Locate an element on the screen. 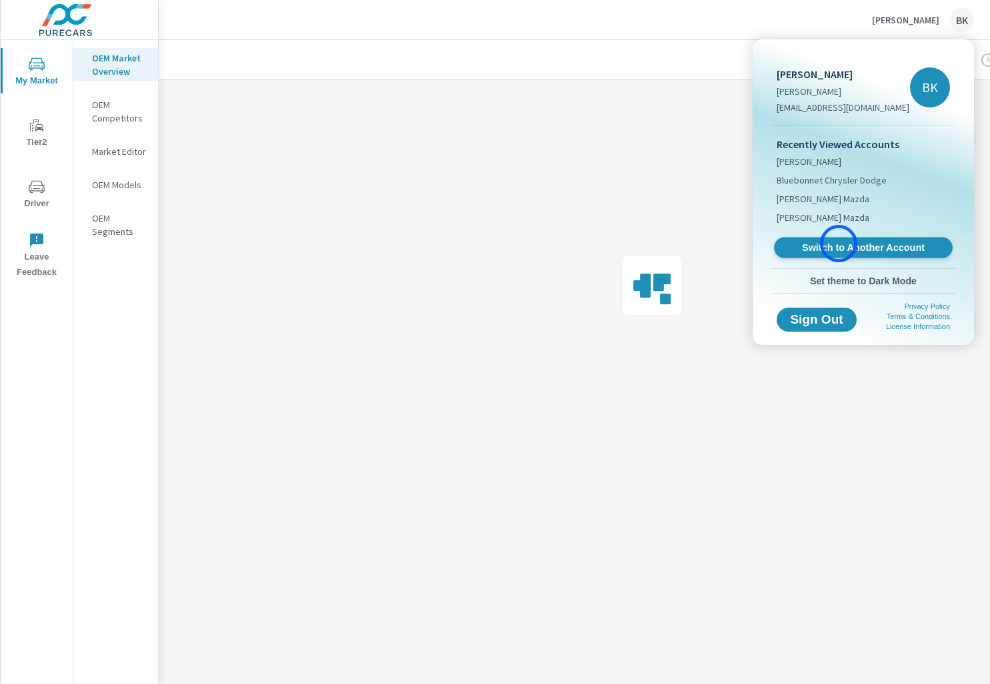 The height and width of the screenshot is (684, 990). div: BK is located at coordinates (930, 87).